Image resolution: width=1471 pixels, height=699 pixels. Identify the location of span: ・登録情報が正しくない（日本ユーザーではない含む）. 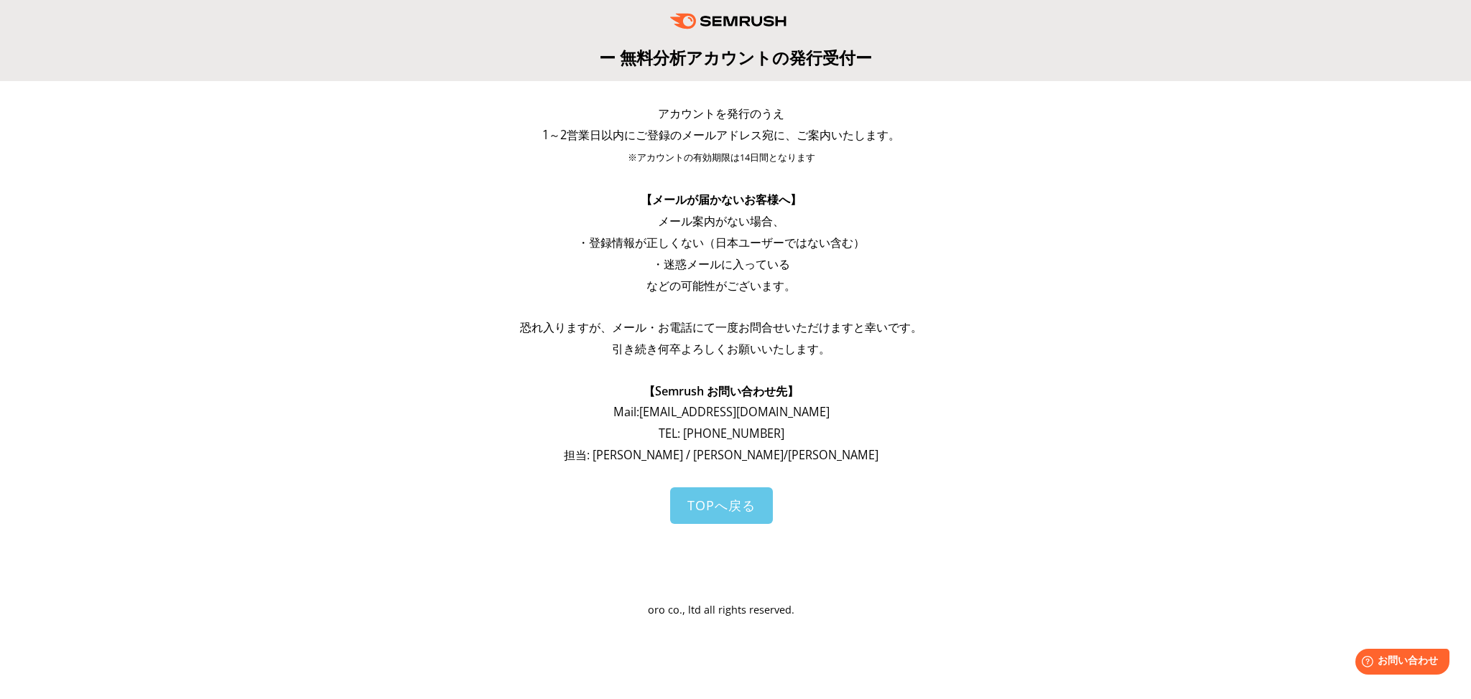
(721, 243).